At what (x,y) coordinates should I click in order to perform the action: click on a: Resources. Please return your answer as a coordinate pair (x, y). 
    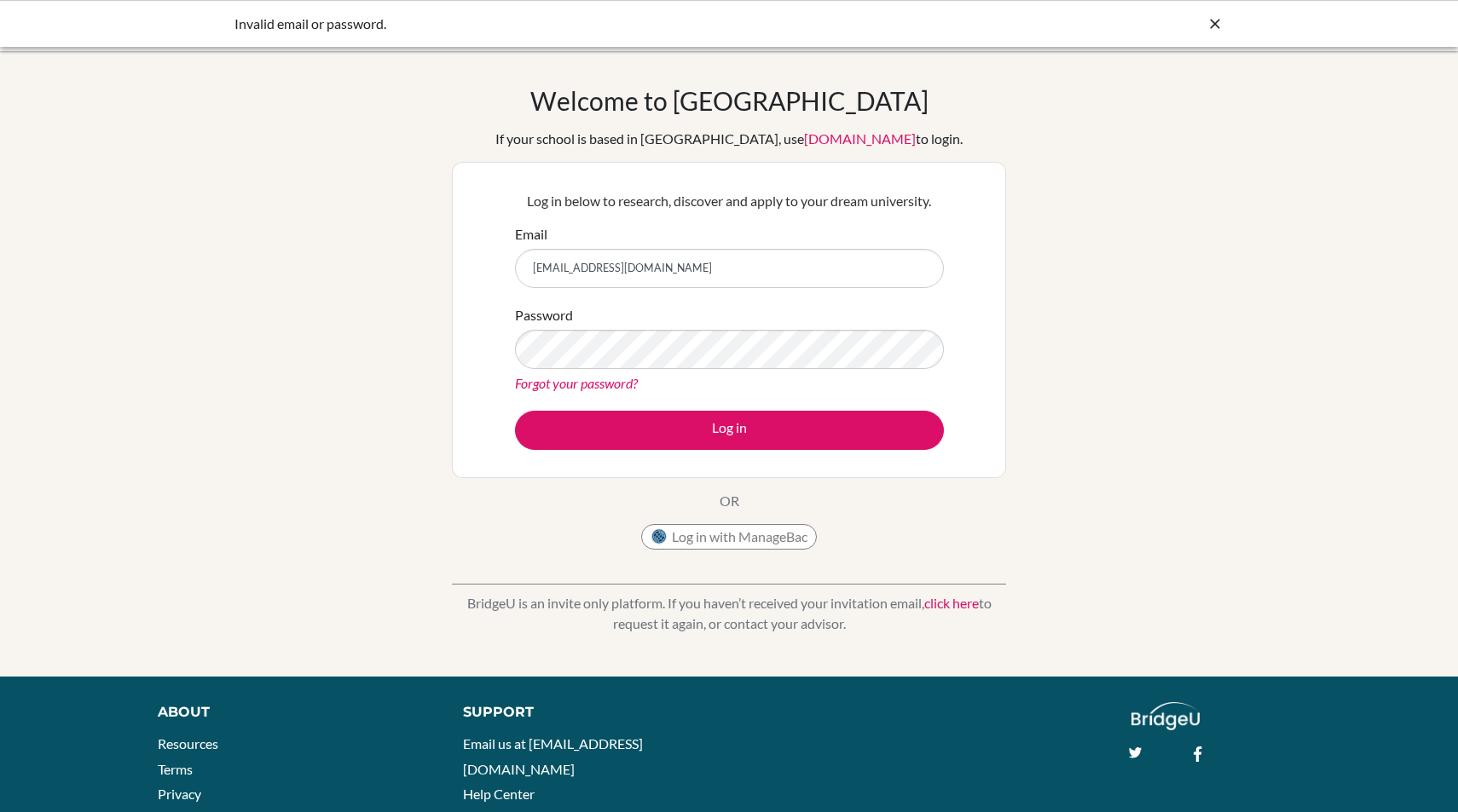
    Looking at the image, I should click on (188, 743).